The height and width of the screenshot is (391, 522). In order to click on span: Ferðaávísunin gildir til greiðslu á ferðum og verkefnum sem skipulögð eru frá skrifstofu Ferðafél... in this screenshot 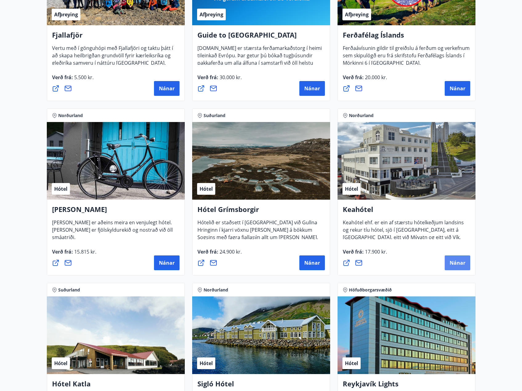, I will do `click(406, 58)`.